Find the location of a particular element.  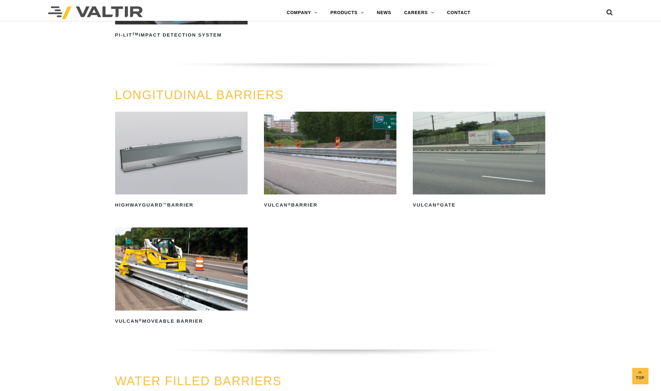

span: Top is located at coordinates (640, 378).